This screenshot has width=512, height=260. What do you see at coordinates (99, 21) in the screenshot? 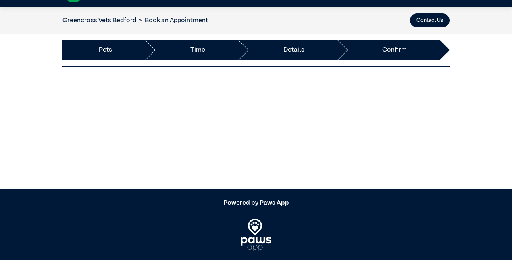
I see `a: Greencross Vets Bedford` at bounding box center [99, 21].